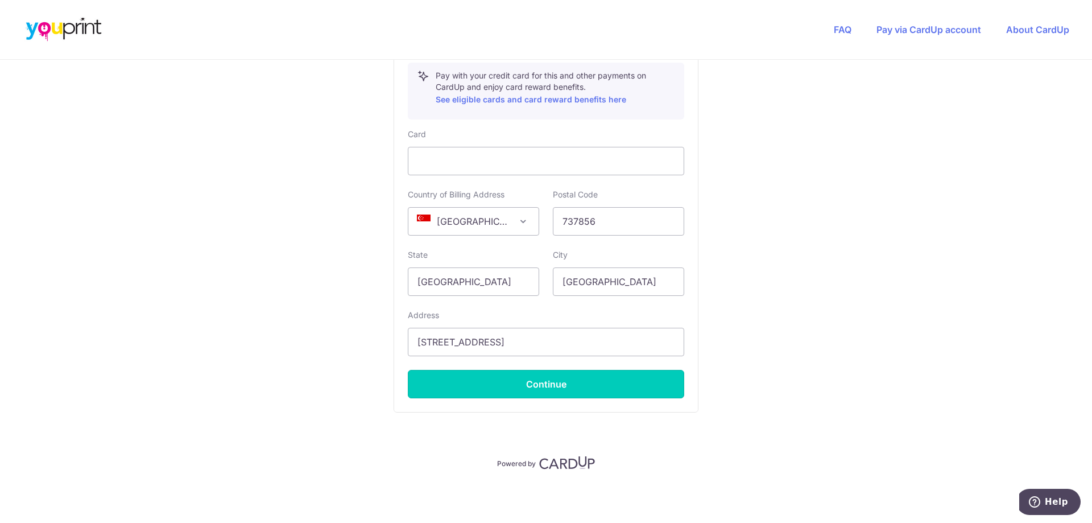 The image size is (1092, 523). What do you see at coordinates (423, 315) in the screenshot?
I see `label: Address` at bounding box center [423, 315].